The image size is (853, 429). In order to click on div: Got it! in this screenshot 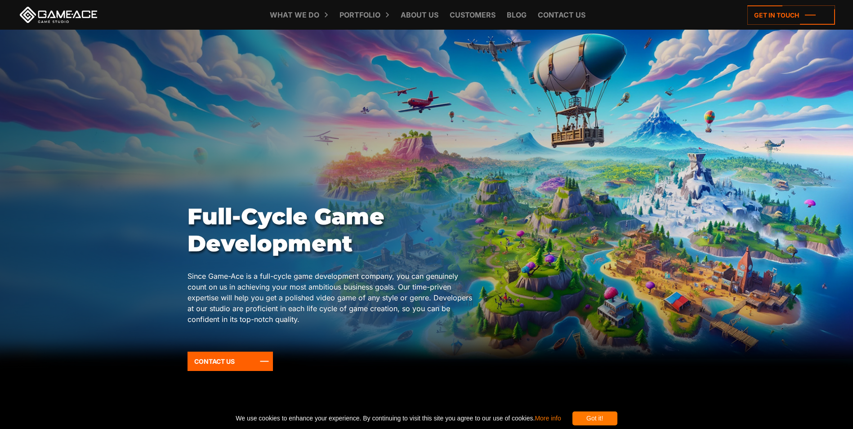, I will do `click(595, 418)`.